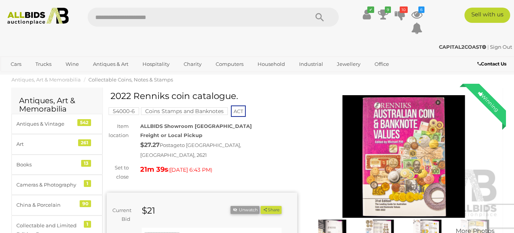 This screenshot has width=514, height=233. What do you see at coordinates (404, 157) in the screenshot?
I see `img: 2022 Renniks coin catalogue.` at bounding box center [404, 157].